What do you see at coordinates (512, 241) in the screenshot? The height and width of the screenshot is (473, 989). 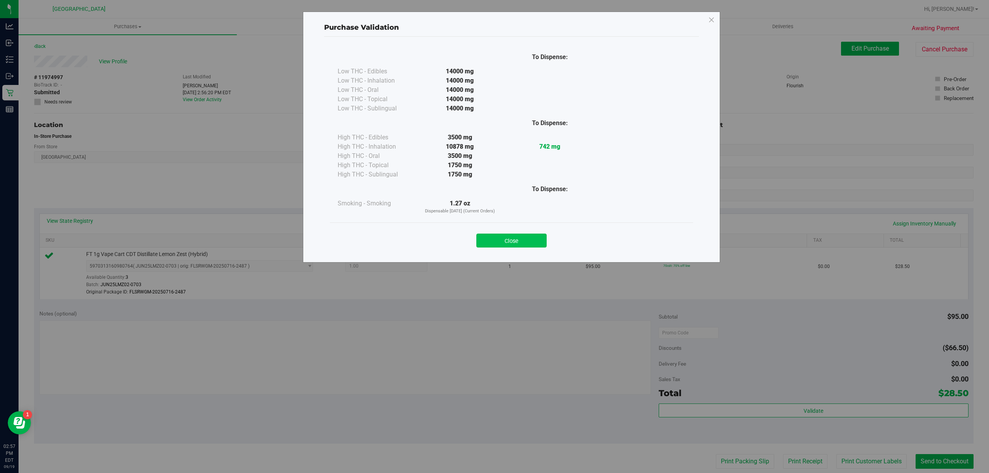 I see `button: Close` at bounding box center [512, 241].